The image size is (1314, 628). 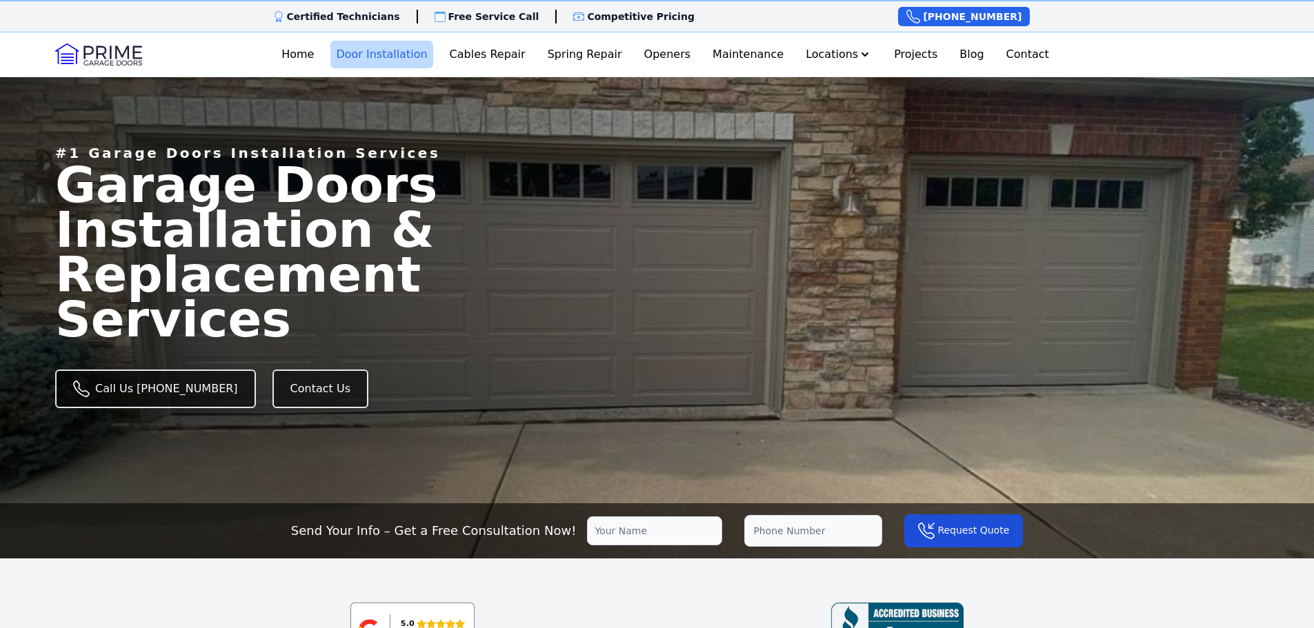 What do you see at coordinates (971, 54) in the screenshot?
I see `a: Blog` at bounding box center [971, 54].